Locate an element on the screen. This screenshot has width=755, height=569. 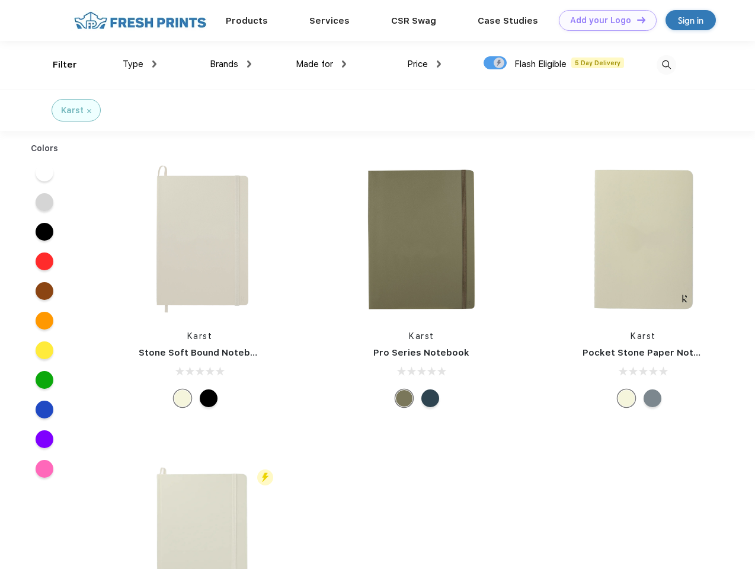
img: desktop_search.svg is located at coordinates (666, 65).